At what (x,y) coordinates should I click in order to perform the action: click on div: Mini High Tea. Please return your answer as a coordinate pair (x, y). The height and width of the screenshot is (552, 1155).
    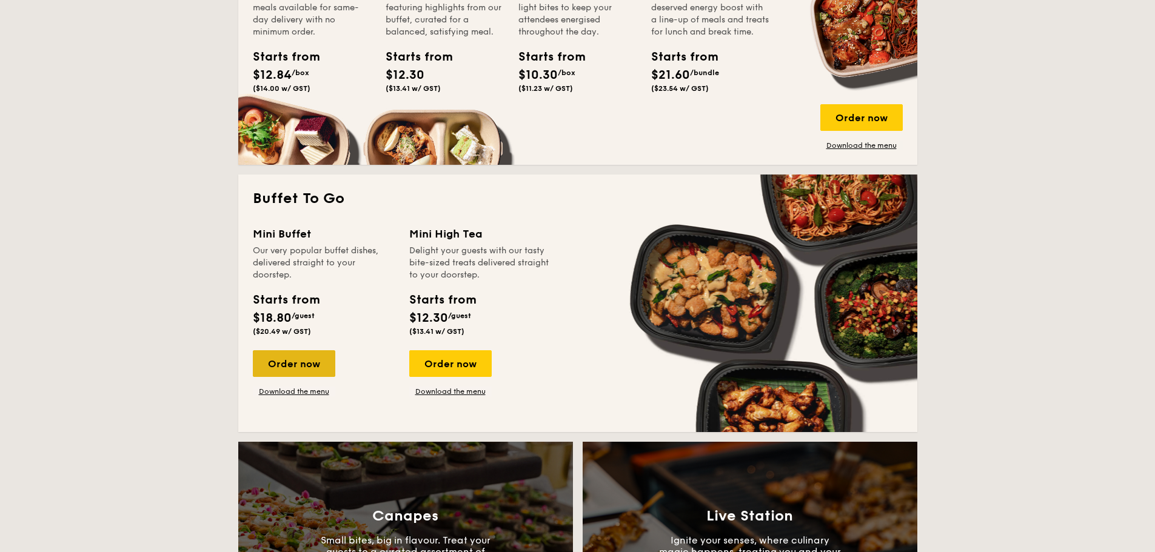
    Looking at the image, I should click on (480, 234).